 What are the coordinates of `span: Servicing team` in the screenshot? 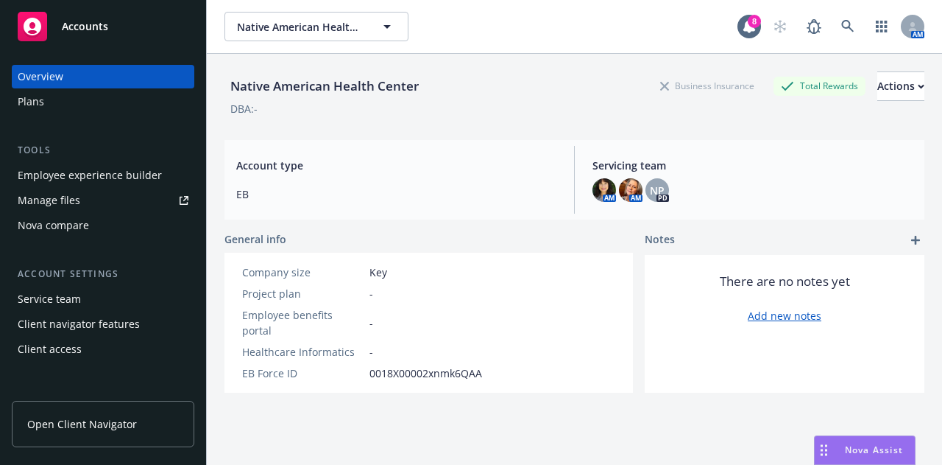 It's located at (752, 165).